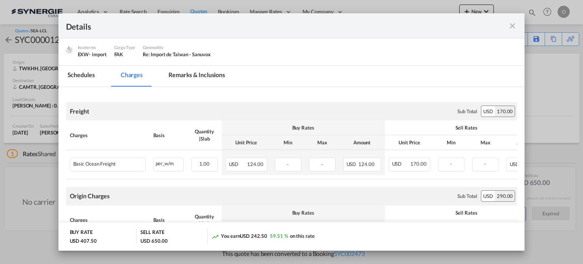 The image size is (583, 264). What do you see at coordinates (97, 54) in the screenshot?
I see `div: - import` at bounding box center [97, 54].